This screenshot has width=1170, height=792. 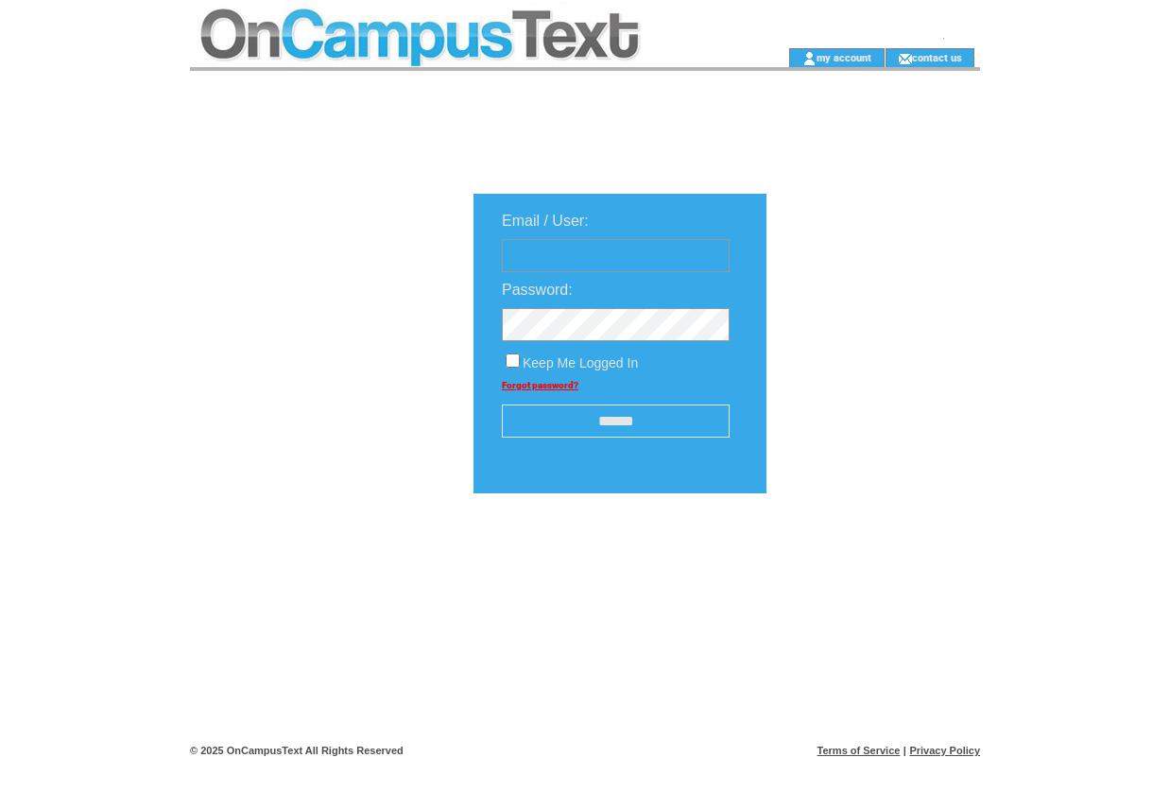 What do you see at coordinates (539, 384) in the screenshot?
I see `a: Forgot password?` at bounding box center [539, 384].